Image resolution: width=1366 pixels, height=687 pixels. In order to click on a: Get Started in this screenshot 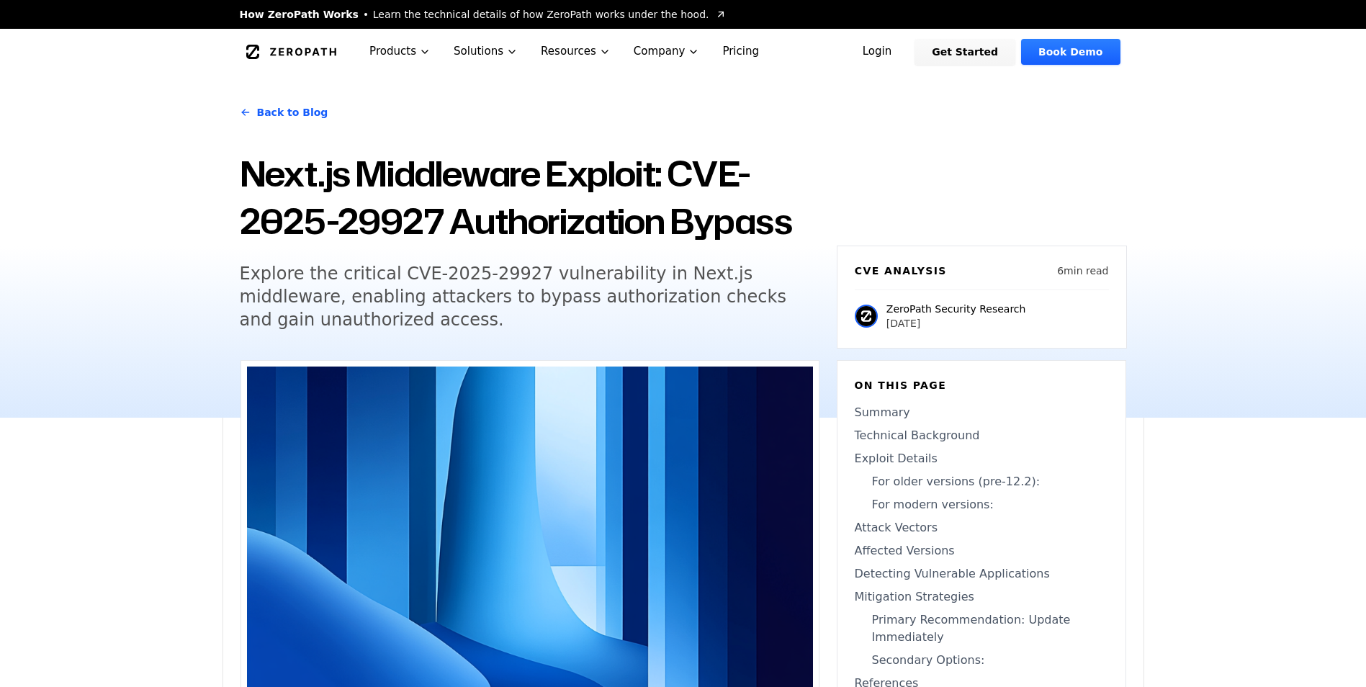, I will do `click(965, 52)`.